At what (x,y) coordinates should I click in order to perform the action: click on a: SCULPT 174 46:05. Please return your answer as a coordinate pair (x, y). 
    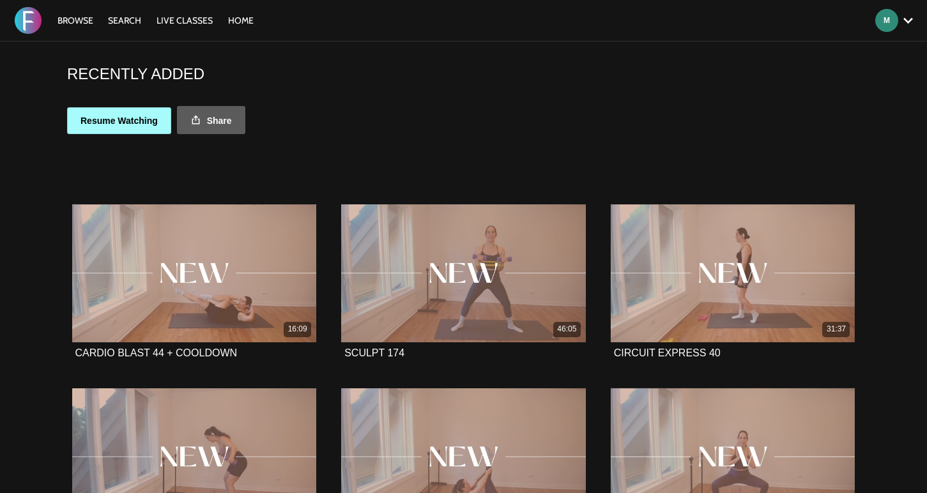
    Looking at the image, I should click on (463, 273).